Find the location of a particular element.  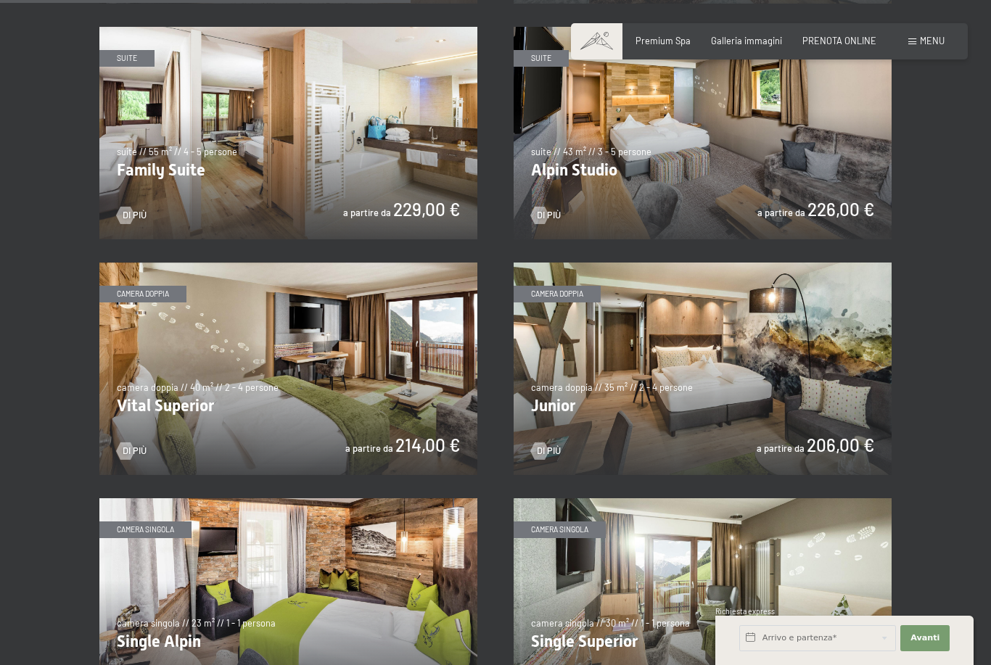

span: PRENOTA ONLINE is located at coordinates (839, 41).